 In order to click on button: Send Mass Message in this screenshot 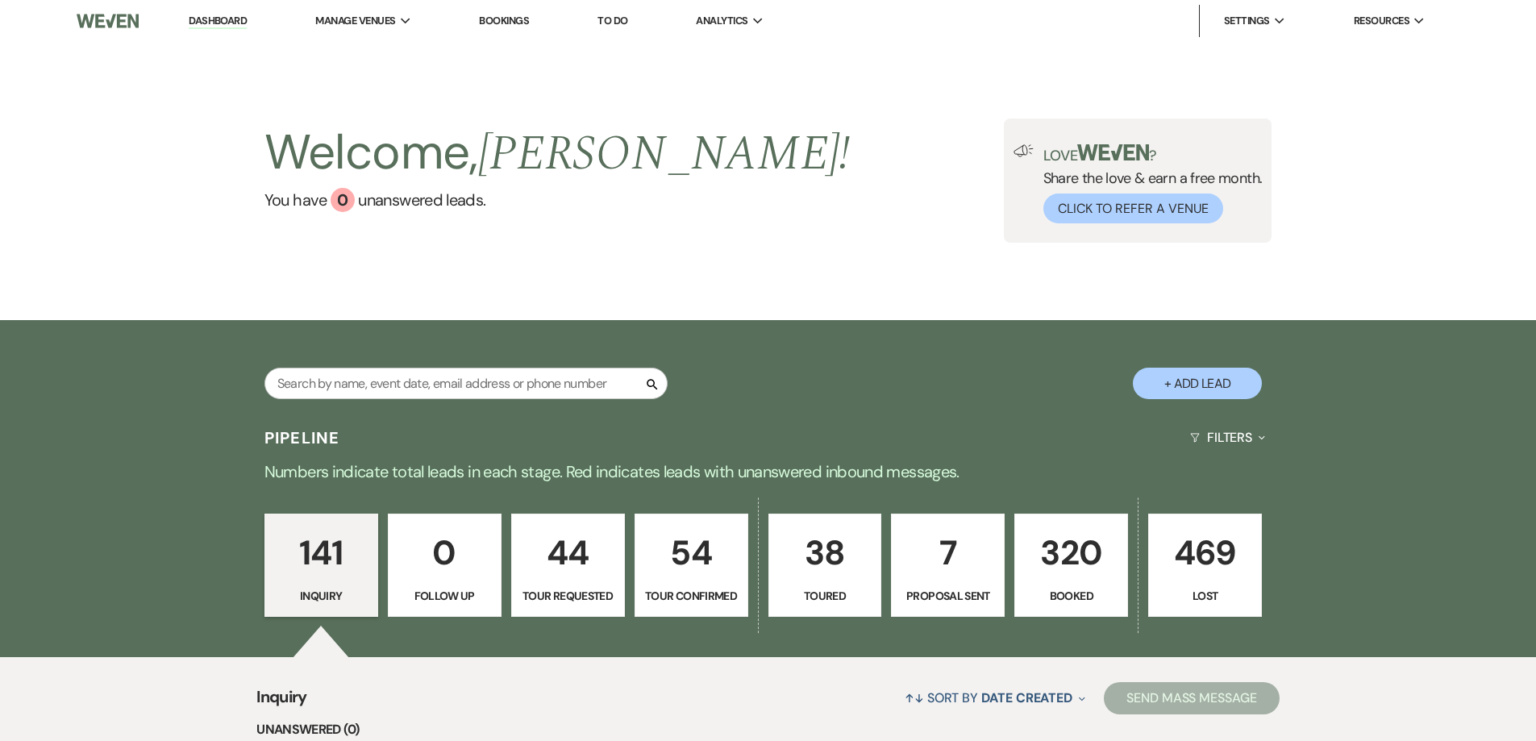, I will do `click(1192, 698)`.